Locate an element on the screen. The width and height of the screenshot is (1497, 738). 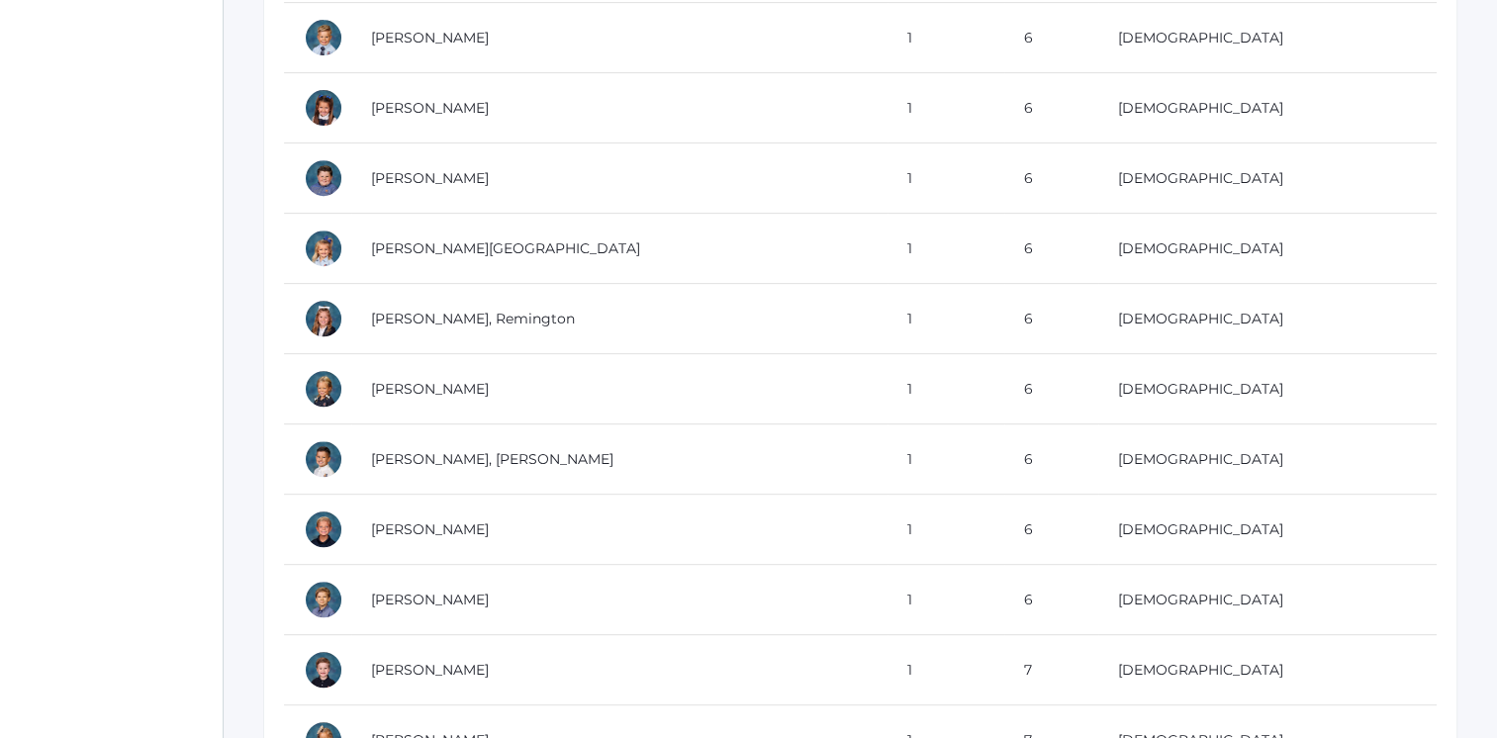
div: Brooks Roberts is located at coordinates (324, 529).